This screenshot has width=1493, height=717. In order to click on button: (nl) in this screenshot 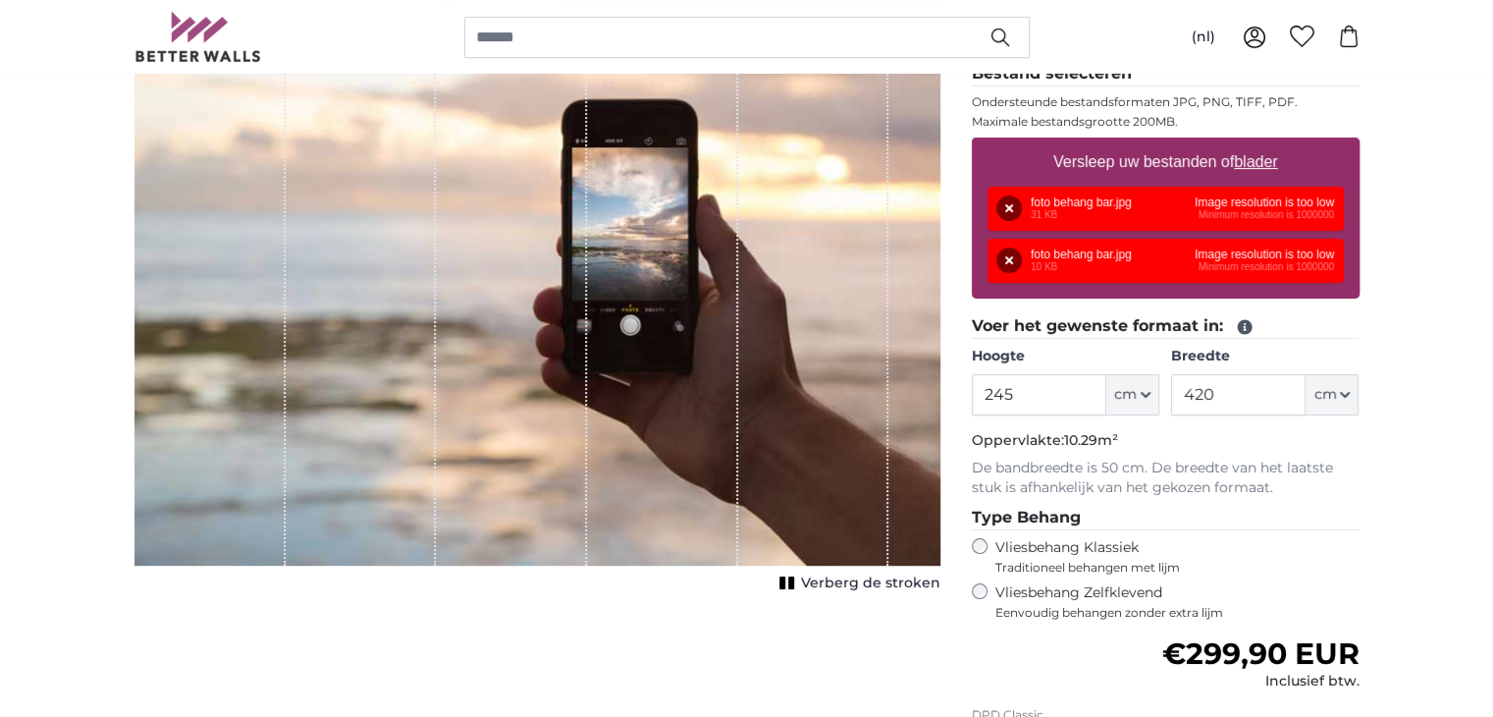, I will do `click(1204, 37)`.